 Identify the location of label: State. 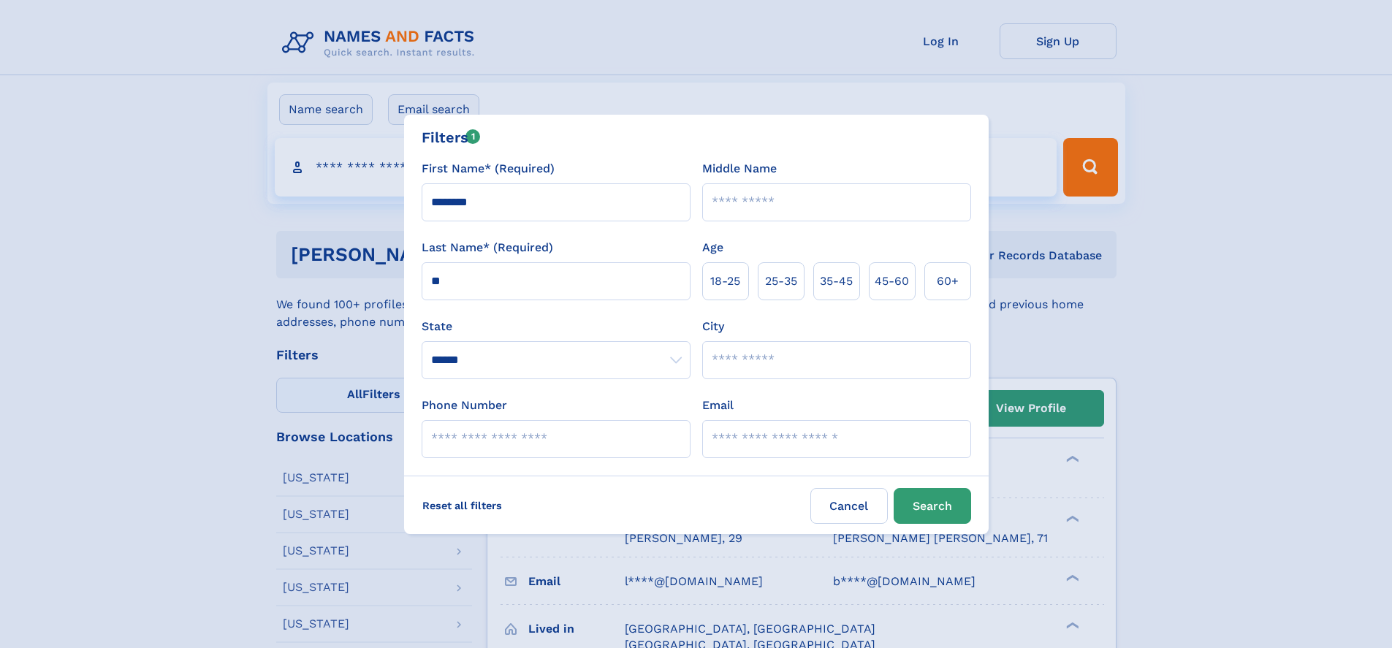
(556, 327).